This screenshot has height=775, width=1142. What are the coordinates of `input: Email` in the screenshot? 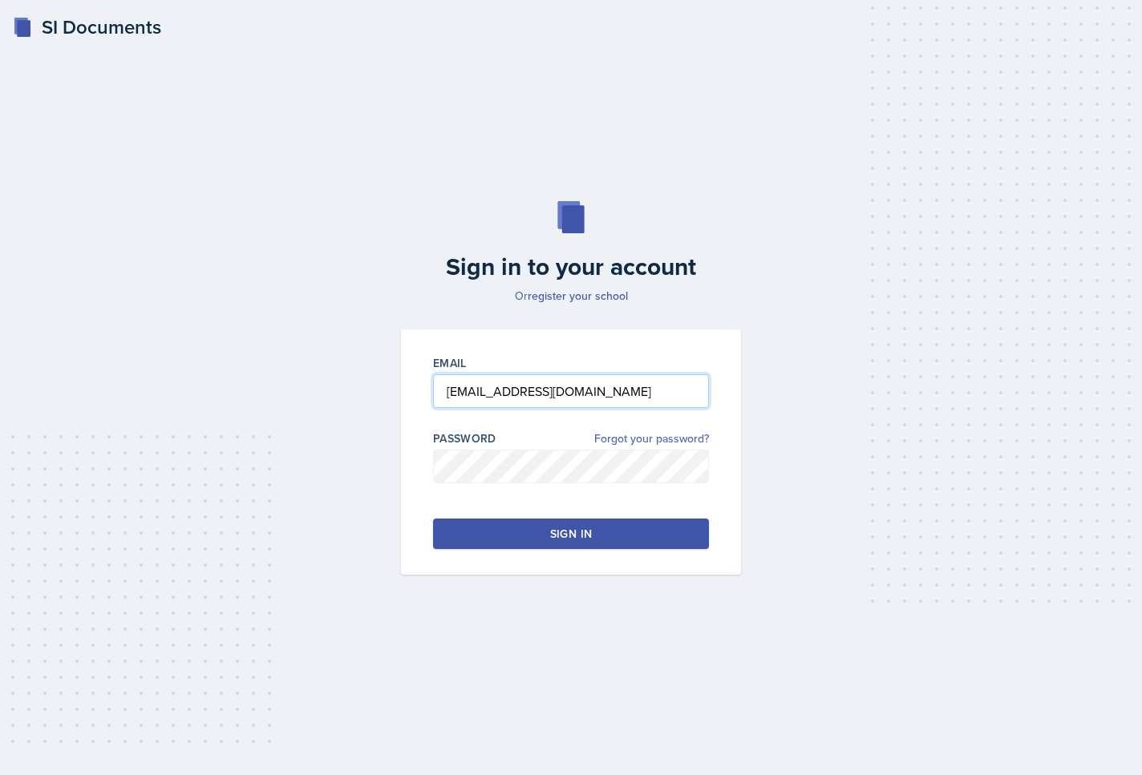 It's located at (571, 391).